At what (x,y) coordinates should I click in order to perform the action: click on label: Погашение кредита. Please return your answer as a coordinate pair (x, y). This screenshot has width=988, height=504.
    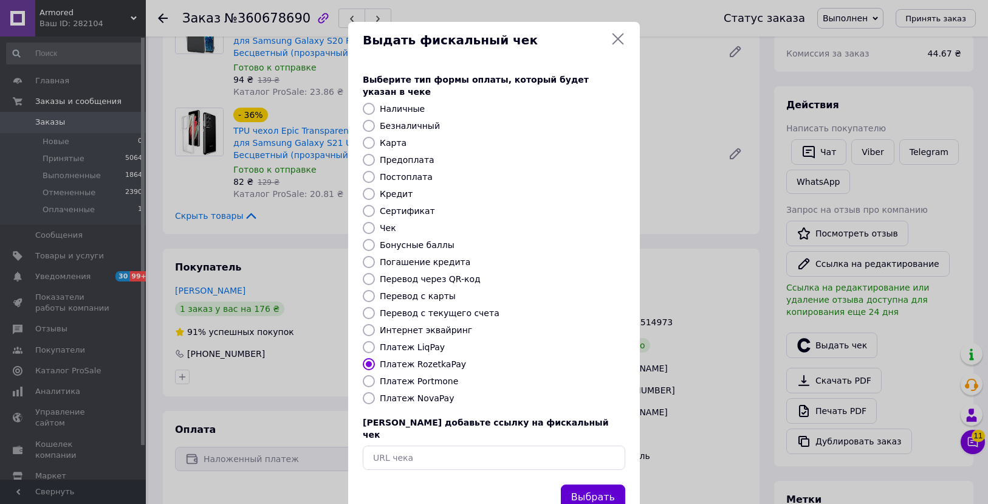
    Looking at the image, I should click on (425, 262).